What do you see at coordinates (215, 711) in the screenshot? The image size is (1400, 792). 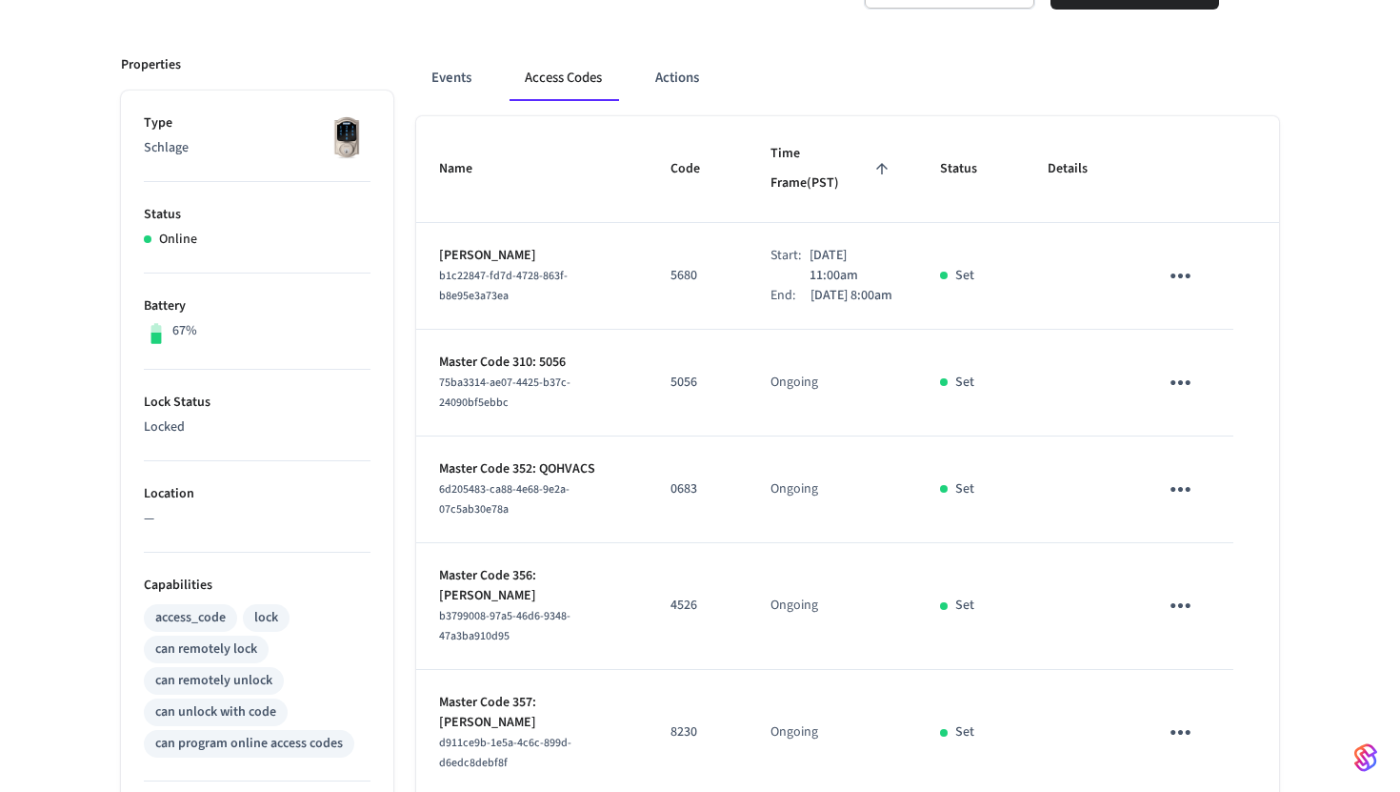 I see `div: can unlock with code` at bounding box center [215, 711].